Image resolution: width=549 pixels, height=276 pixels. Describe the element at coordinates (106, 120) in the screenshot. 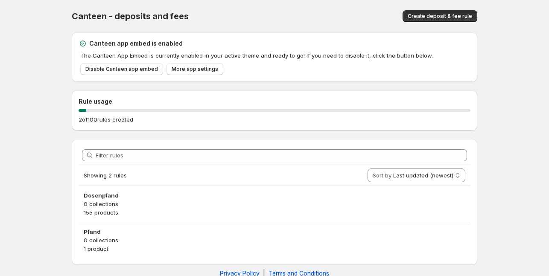

I see `p: 2 of 100 rules created` at that location.